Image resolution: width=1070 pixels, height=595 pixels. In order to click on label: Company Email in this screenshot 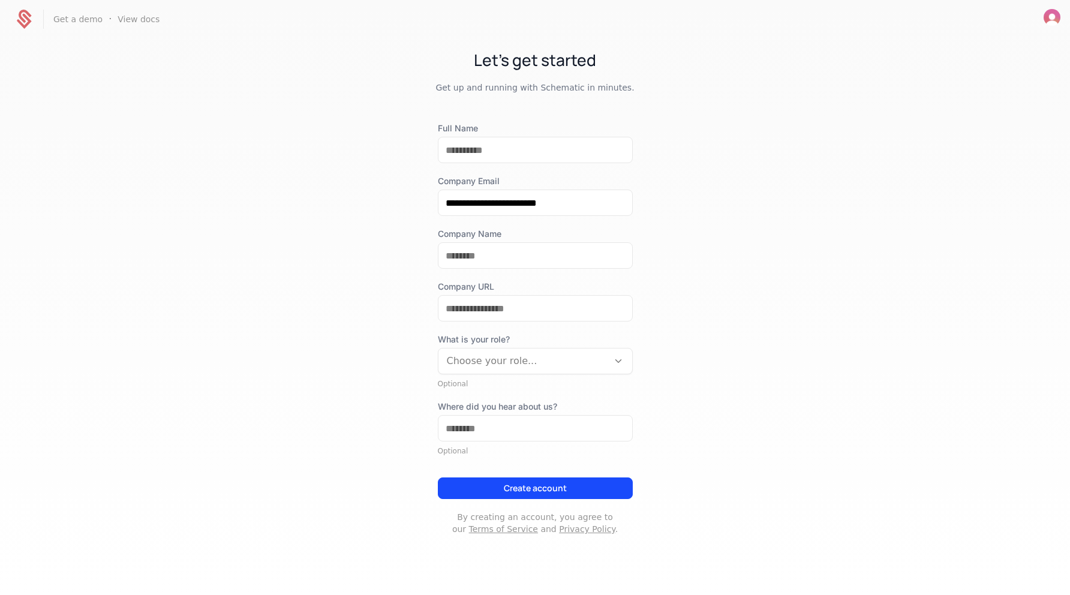, I will do `click(535, 181)`.